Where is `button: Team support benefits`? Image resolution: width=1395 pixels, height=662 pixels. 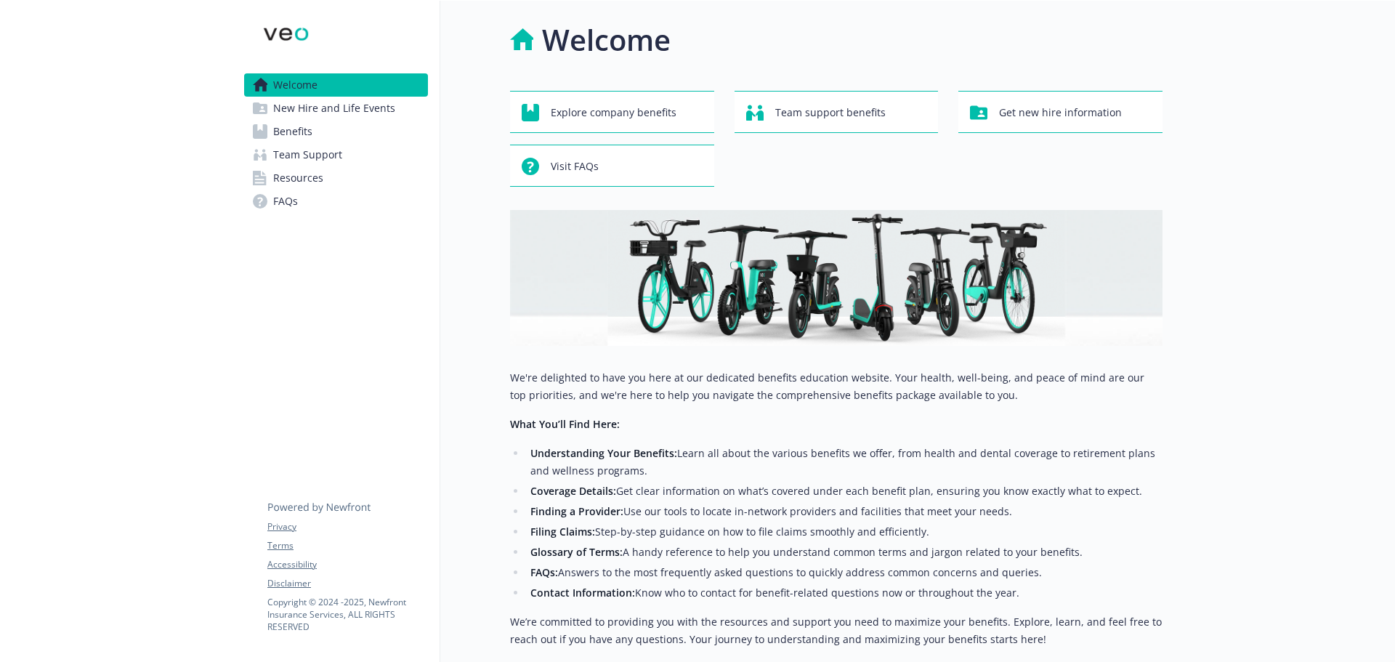
button: Team support benefits is located at coordinates (836, 112).